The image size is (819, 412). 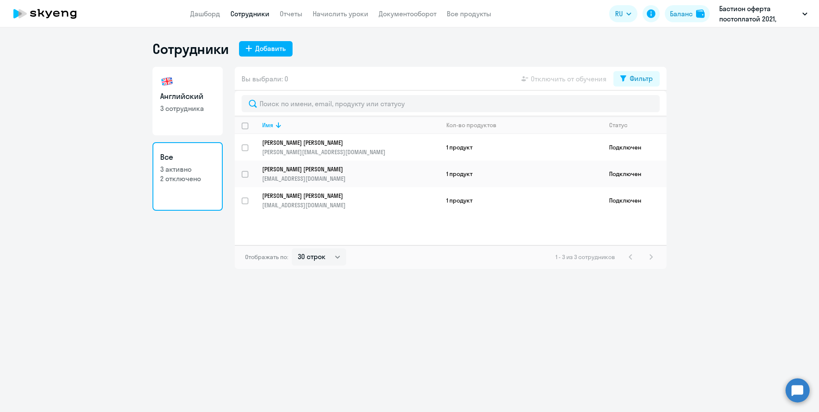 What do you see at coordinates (266, 257) in the screenshot?
I see `span: Отображать по:` at bounding box center [266, 257].